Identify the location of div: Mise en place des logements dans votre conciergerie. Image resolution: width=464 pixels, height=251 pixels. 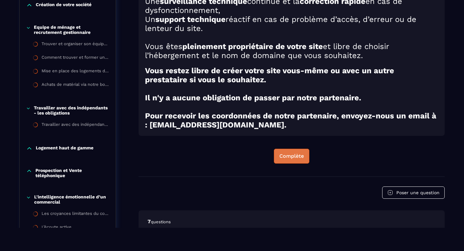
(75, 72).